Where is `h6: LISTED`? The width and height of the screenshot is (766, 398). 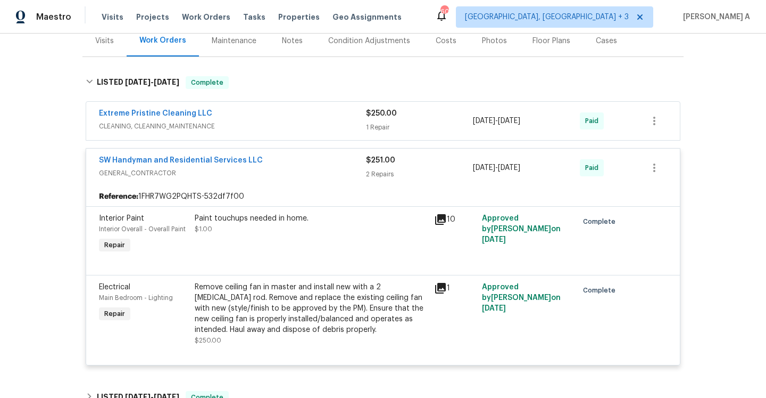 h6: LISTED is located at coordinates (138, 82).